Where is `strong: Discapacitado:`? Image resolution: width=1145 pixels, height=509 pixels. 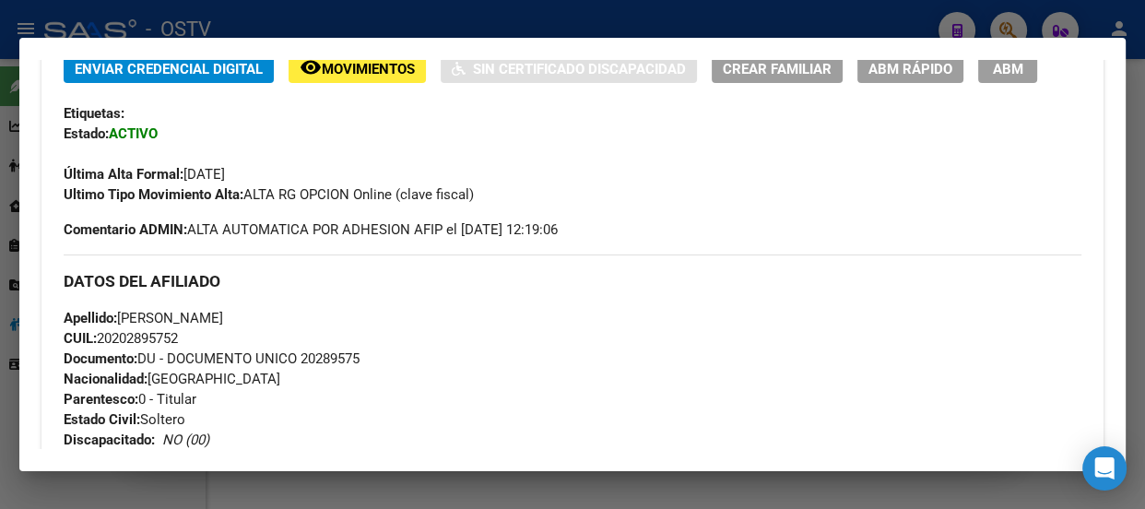 strong: Discapacitado: is located at coordinates (109, 440).